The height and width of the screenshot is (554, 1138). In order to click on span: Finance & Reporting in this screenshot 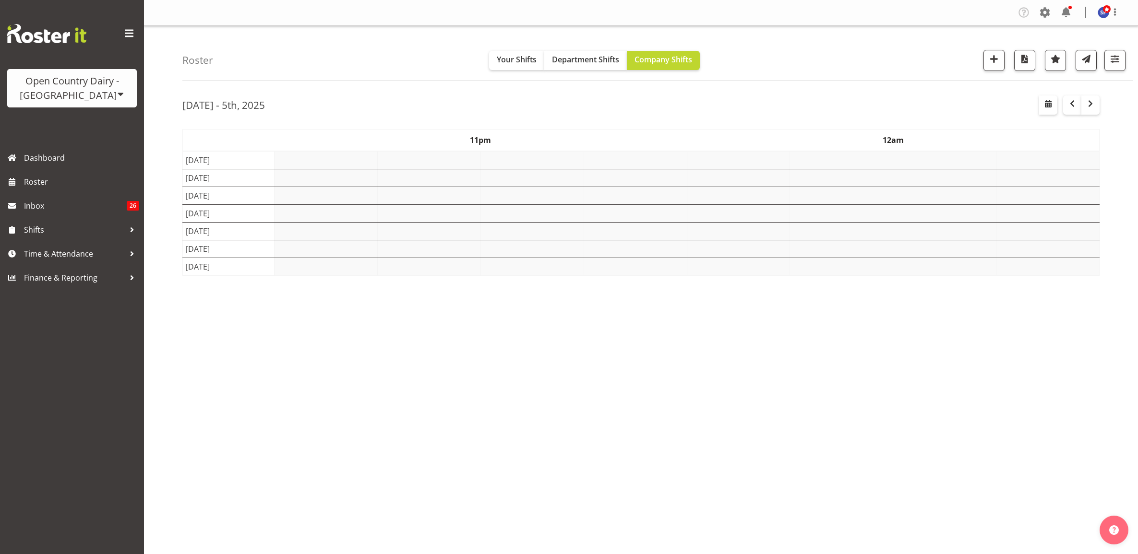, I will do `click(74, 278)`.